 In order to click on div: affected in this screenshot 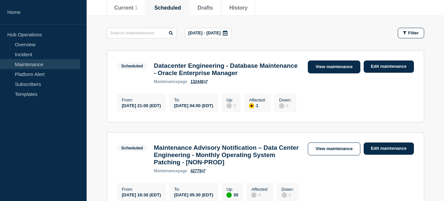, I will do `click(252, 106)`.